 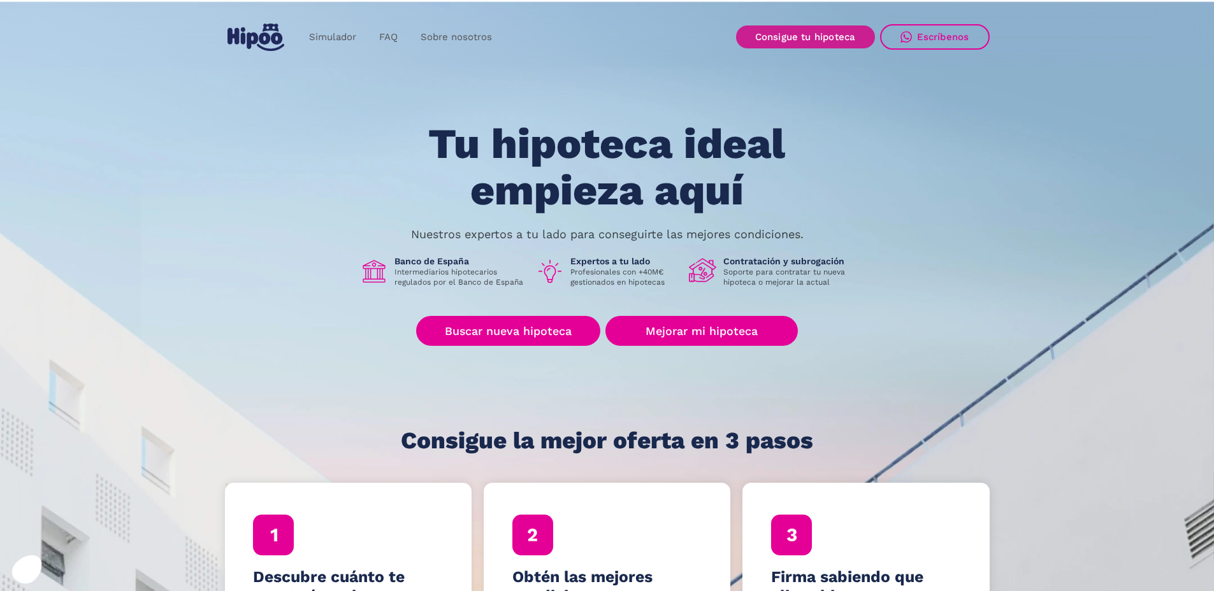 I want to click on div: Escríbenos, so click(x=943, y=37).